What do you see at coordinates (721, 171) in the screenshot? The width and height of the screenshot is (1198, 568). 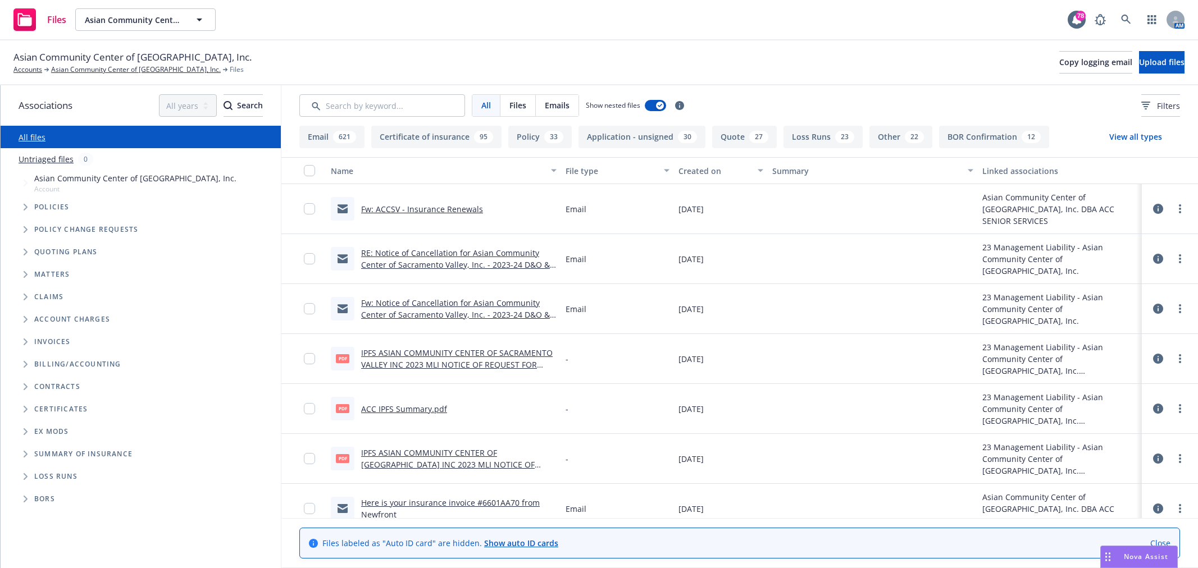 I see `button: Created on` at bounding box center [721, 171].